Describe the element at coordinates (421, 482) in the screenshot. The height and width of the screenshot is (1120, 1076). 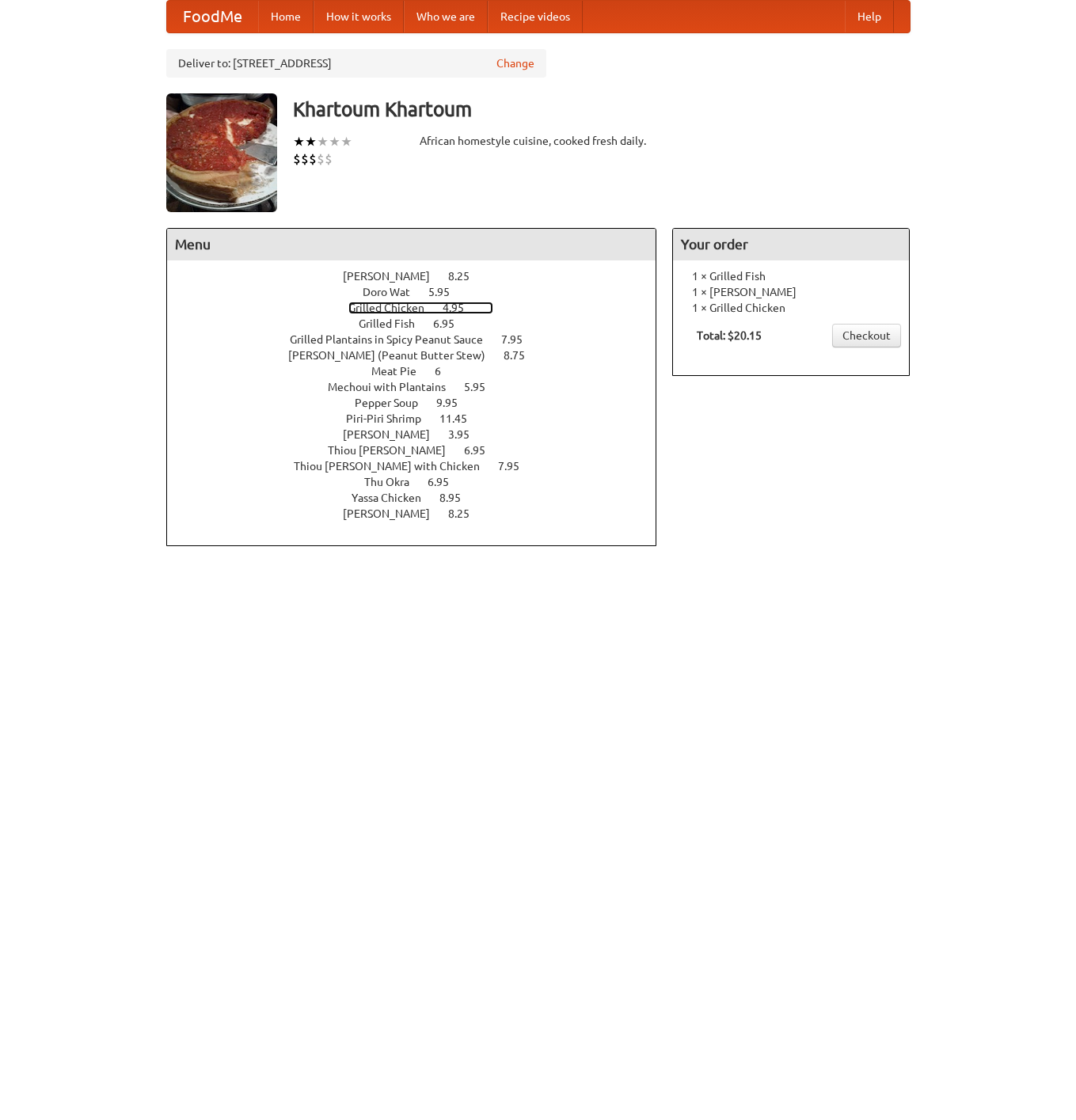
I see `a: Thu Okra 6.95` at that location.